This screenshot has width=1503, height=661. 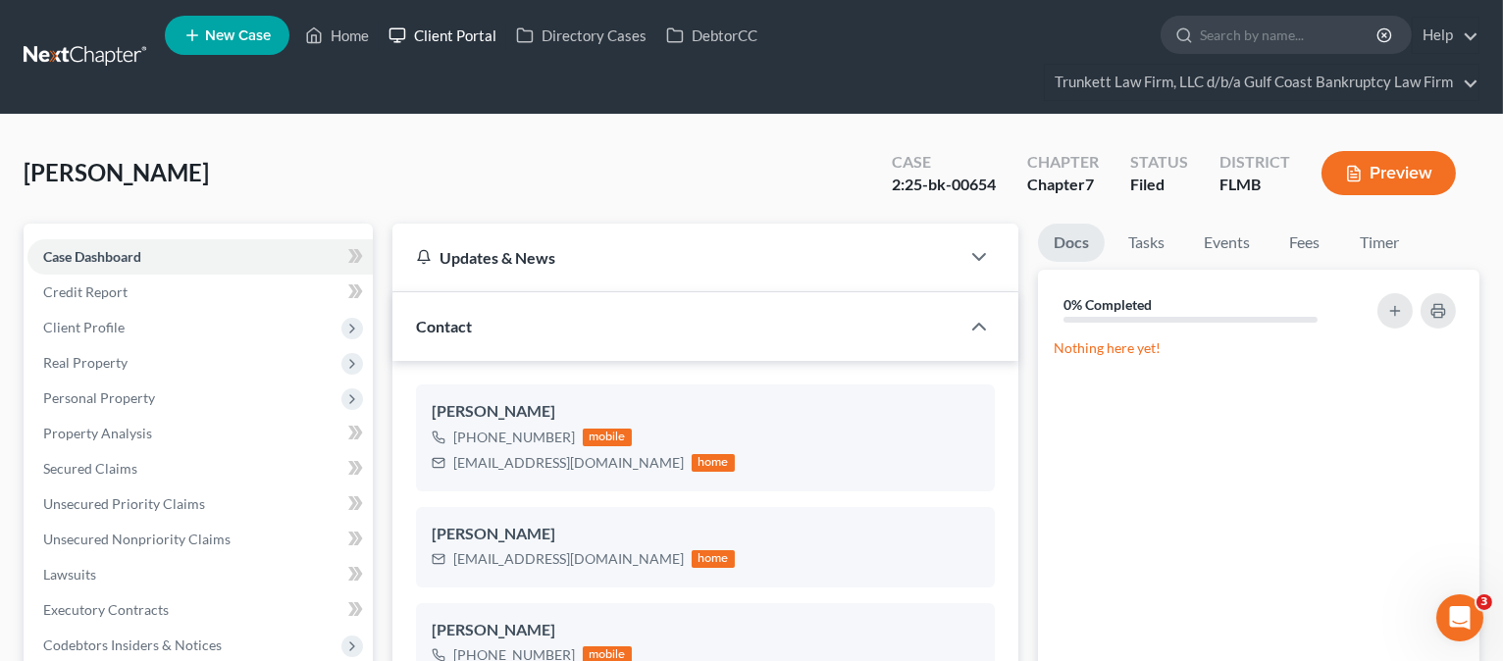 What do you see at coordinates (1071, 242) in the screenshot?
I see `a: Docs` at bounding box center [1071, 242].